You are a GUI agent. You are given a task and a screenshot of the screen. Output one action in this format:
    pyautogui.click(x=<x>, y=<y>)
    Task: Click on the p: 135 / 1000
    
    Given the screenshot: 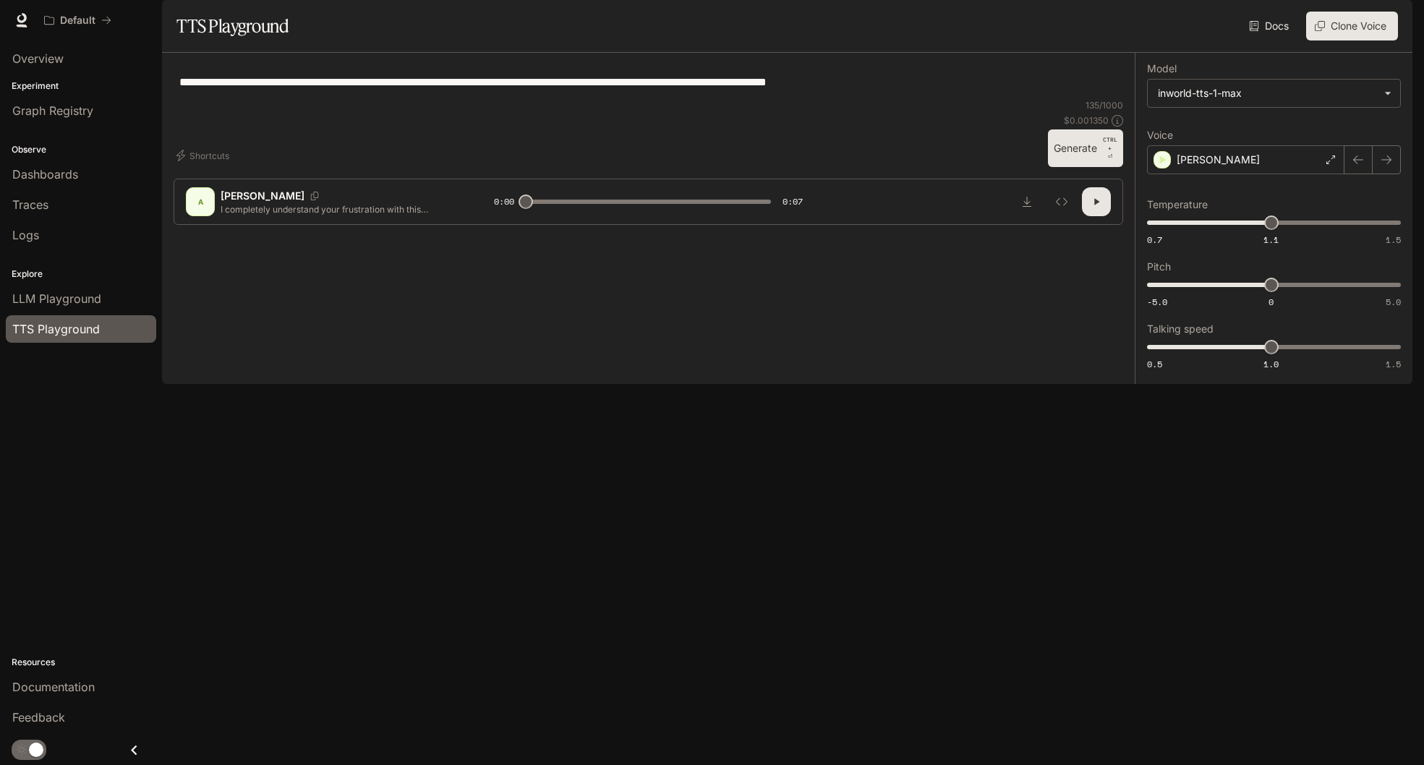 What is the action you would take?
    pyautogui.click(x=1104, y=105)
    